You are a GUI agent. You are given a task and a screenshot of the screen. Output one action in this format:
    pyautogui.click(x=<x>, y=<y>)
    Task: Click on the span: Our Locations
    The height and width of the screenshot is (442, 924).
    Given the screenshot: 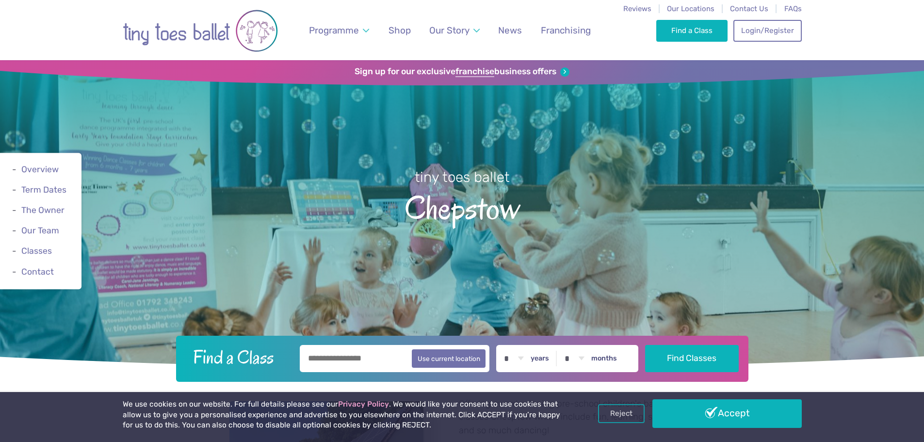 What is the action you would take?
    pyautogui.click(x=691, y=9)
    